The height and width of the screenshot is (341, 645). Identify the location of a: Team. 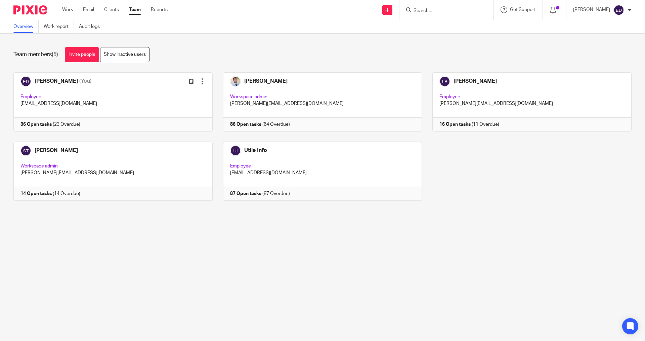
(135, 10).